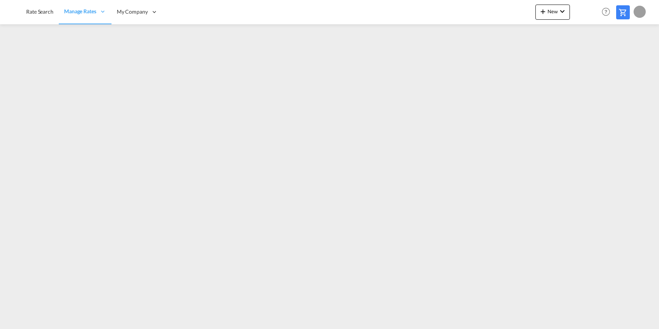  What do you see at coordinates (80, 11) in the screenshot?
I see `span: Manage Rates` at bounding box center [80, 11].